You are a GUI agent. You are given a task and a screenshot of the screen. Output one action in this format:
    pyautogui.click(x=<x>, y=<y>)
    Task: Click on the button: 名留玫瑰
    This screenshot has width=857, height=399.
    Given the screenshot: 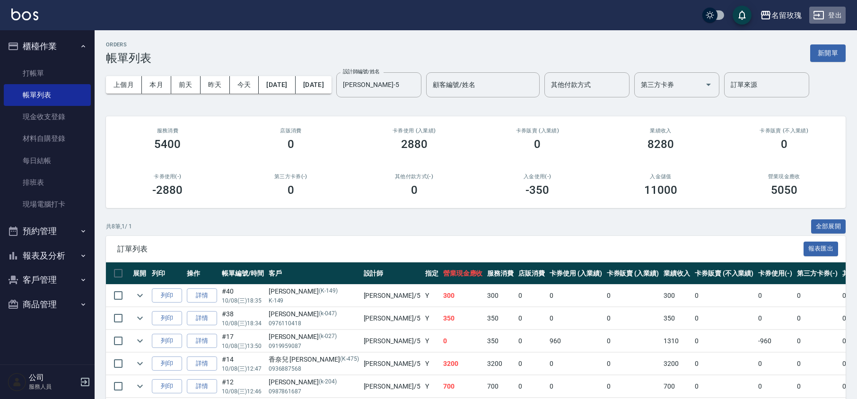 What is the action you would take?
    pyautogui.click(x=781, y=15)
    